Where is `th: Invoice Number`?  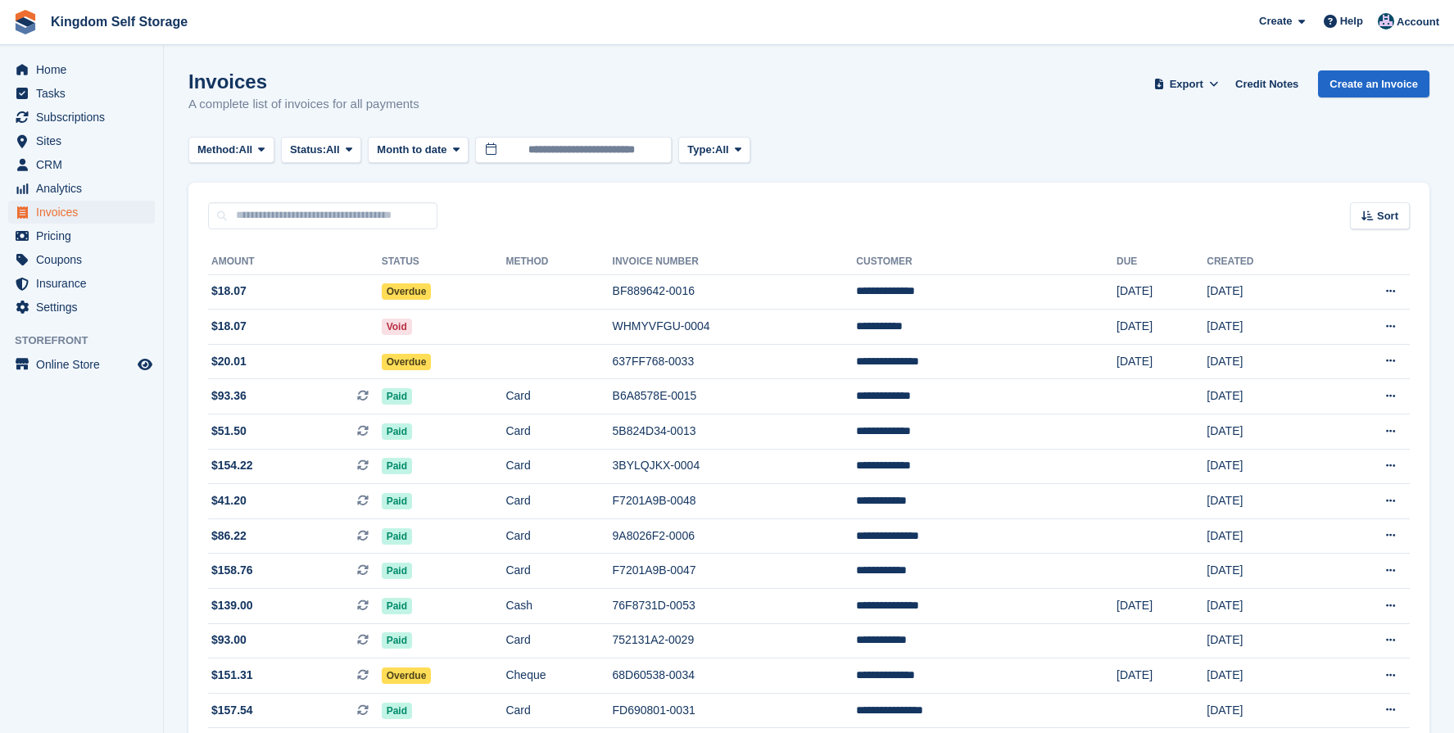 th: Invoice Number is located at coordinates (735, 262).